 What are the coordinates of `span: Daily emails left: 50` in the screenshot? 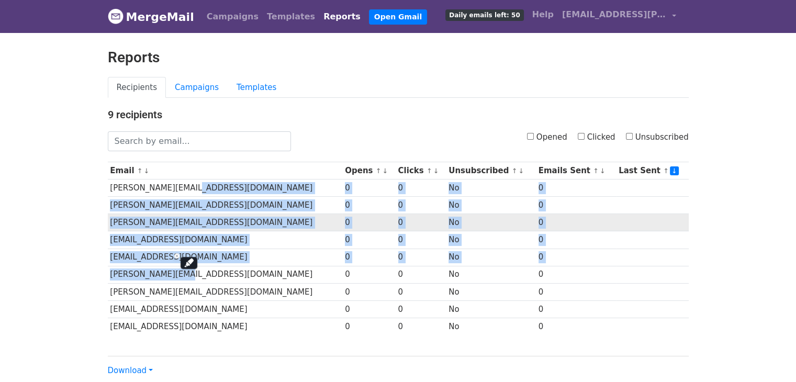 It's located at (484, 15).